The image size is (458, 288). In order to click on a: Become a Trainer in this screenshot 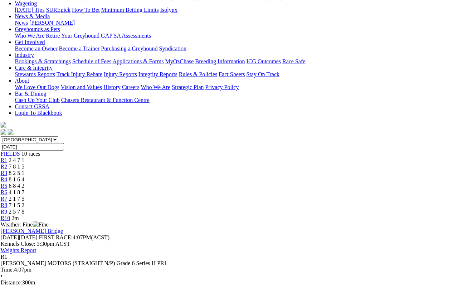, I will do `click(79, 48)`.